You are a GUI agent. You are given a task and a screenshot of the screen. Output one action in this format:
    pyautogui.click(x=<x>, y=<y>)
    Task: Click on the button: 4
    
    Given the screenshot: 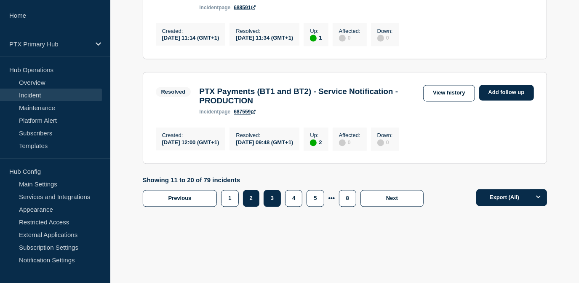 What is the action you would take?
    pyautogui.click(x=294, y=198)
    